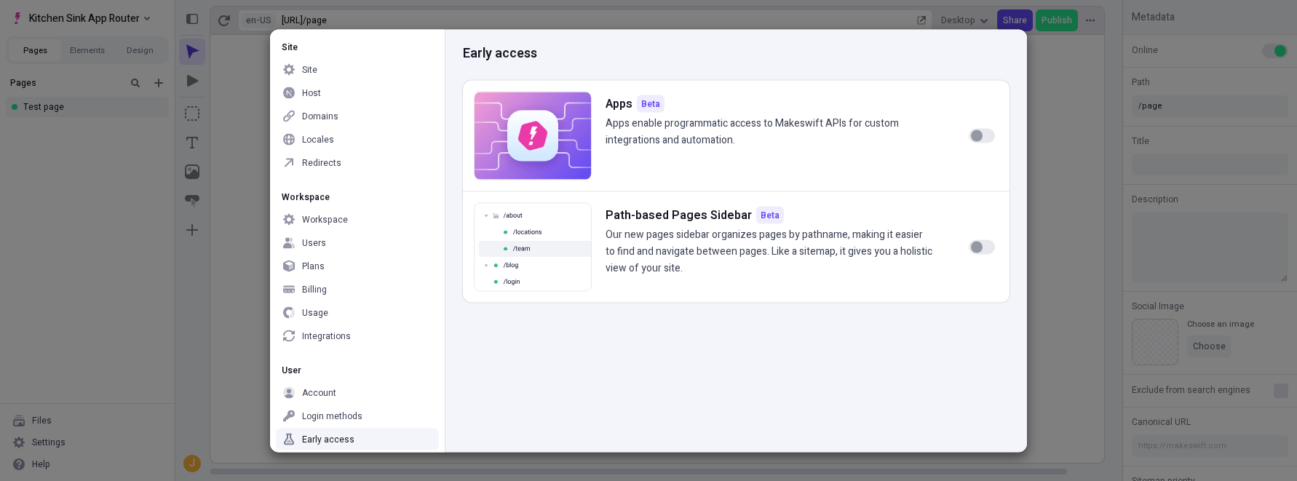  What do you see at coordinates (319, 392) in the screenshot?
I see `div: Account` at bounding box center [319, 392].